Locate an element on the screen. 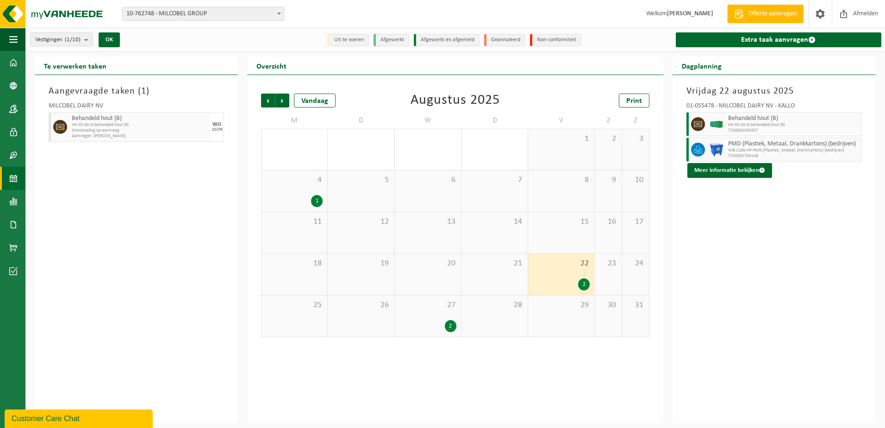 The image size is (885, 428). span: 31 is located at coordinates (636, 305).